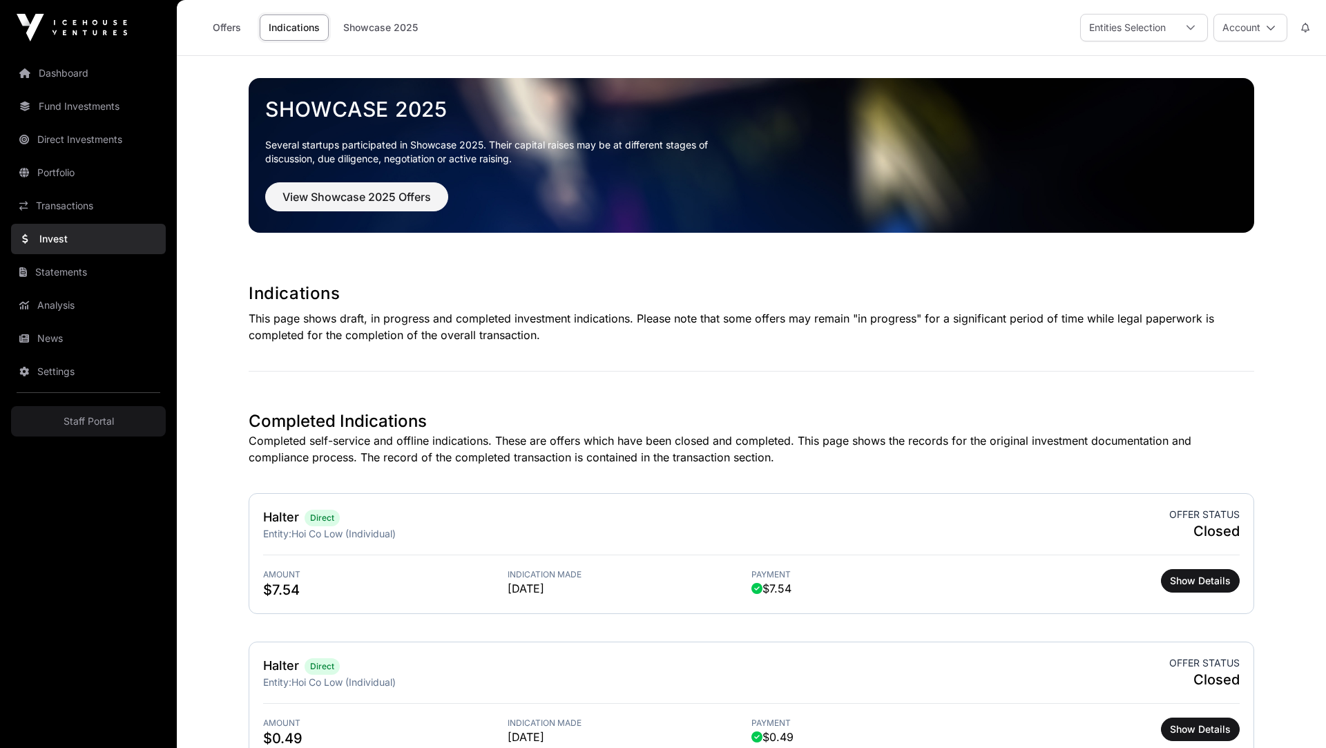  Describe the element at coordinates (88, 173) in the screenshot. I see `a: Portfolio` at that location.